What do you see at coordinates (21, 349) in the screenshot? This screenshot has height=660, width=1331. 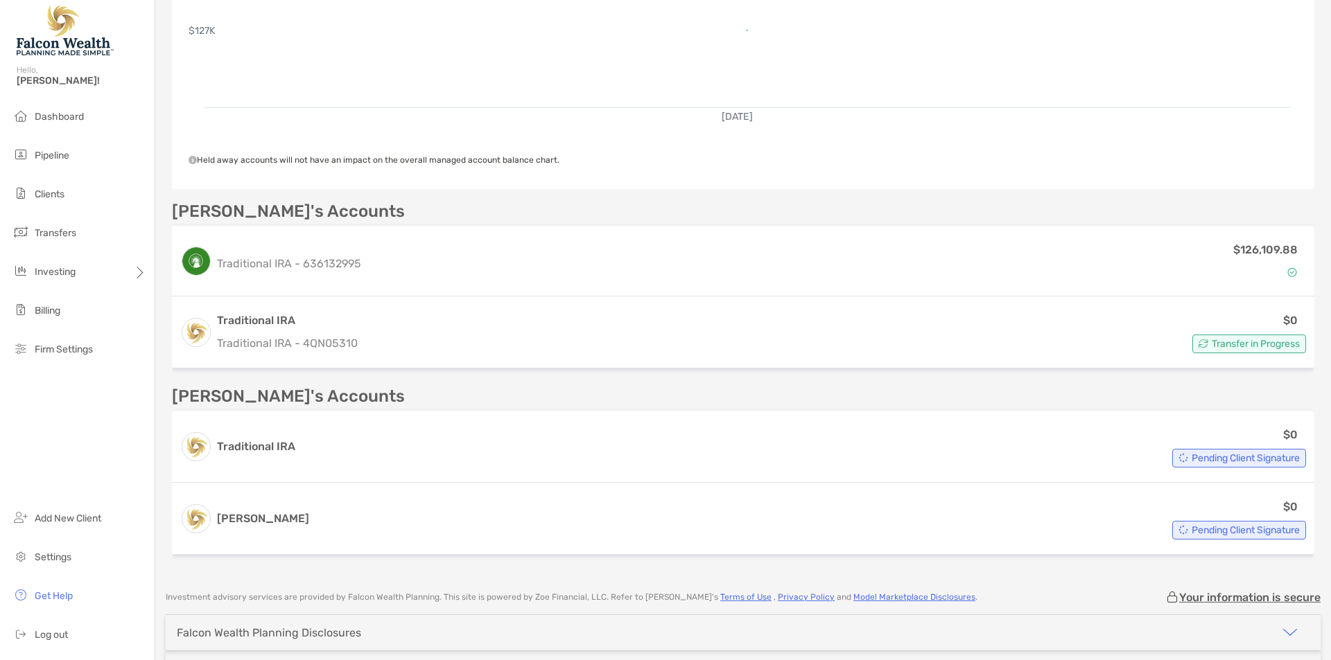 I see `img: firm-settings icon` at bounding box center [21, 349].